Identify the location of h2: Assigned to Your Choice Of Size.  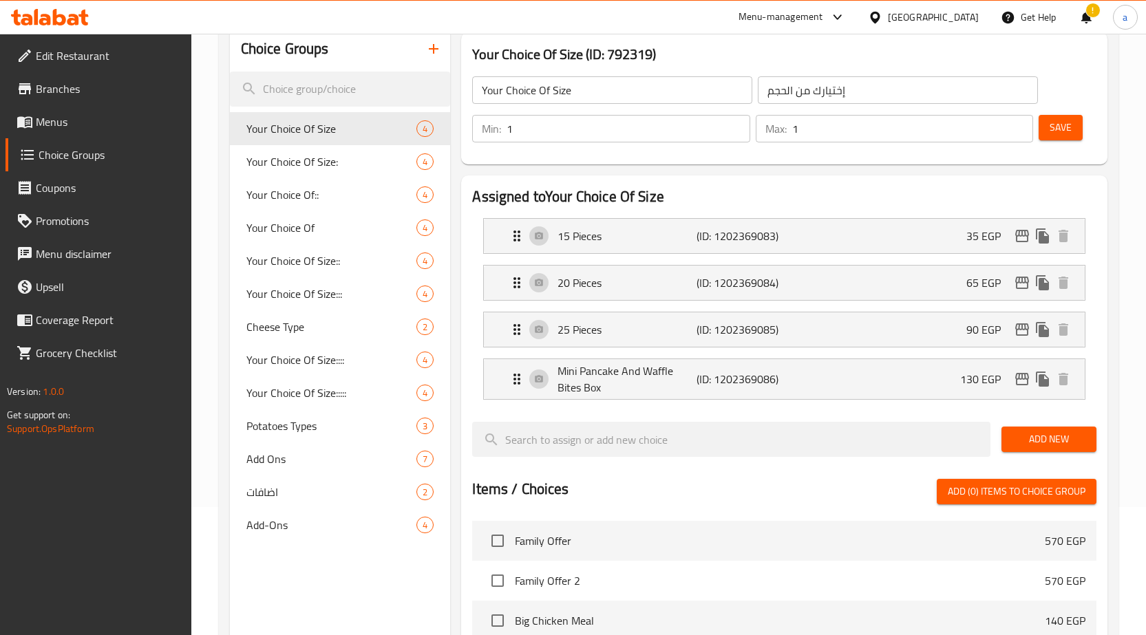
(784, 197).